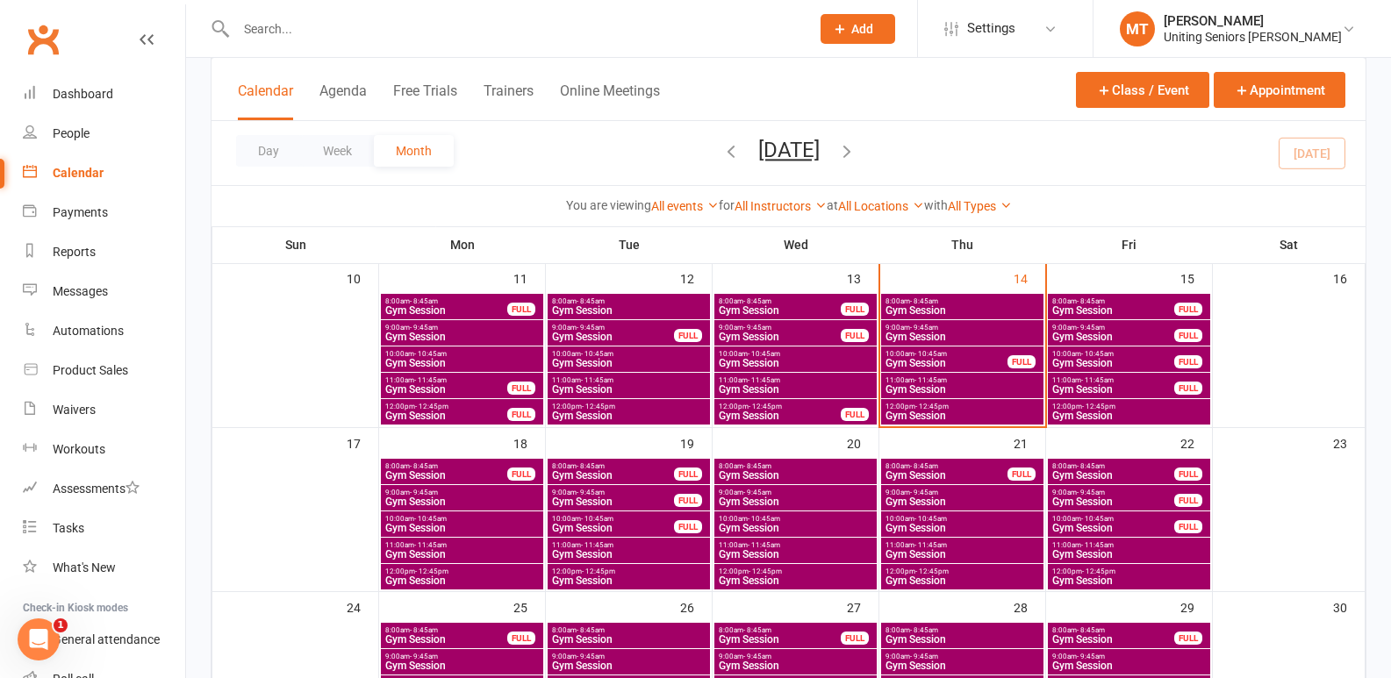  Describe the element at coordinates (337, 151) in the screenshot. I see `button: Week` at that location.